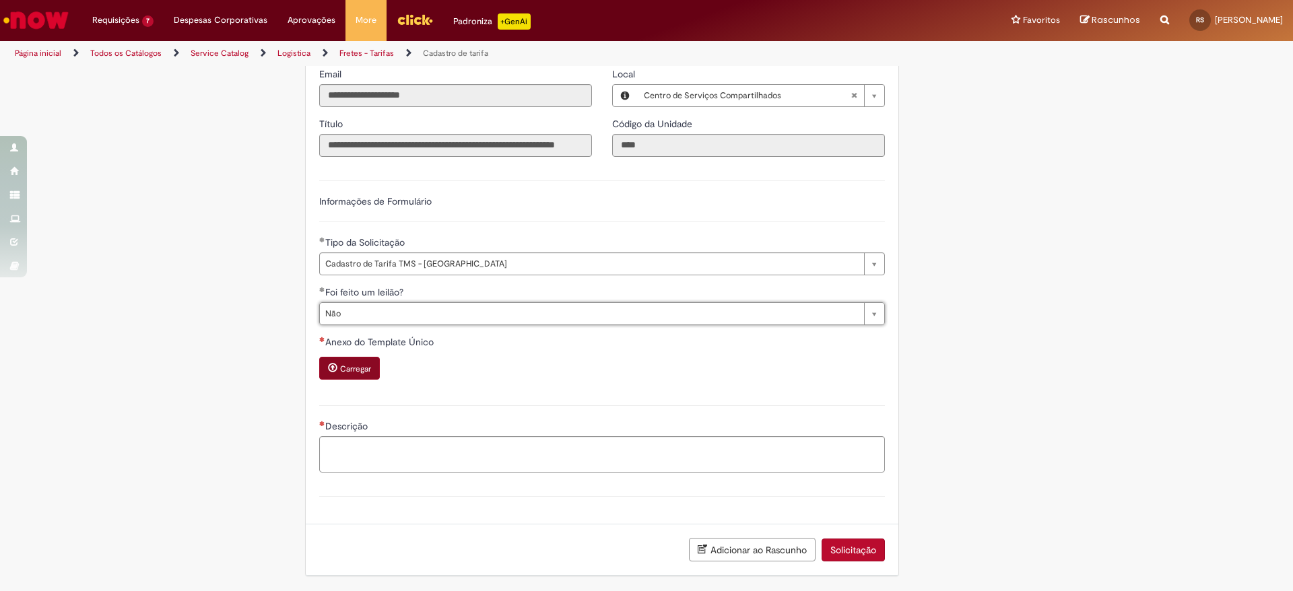 The image size is (1293, 591). What do you see at coordinates (126, 53) in the screenshot?
I see `a: Todos os Catálogos` at bounding box center [126, 53].